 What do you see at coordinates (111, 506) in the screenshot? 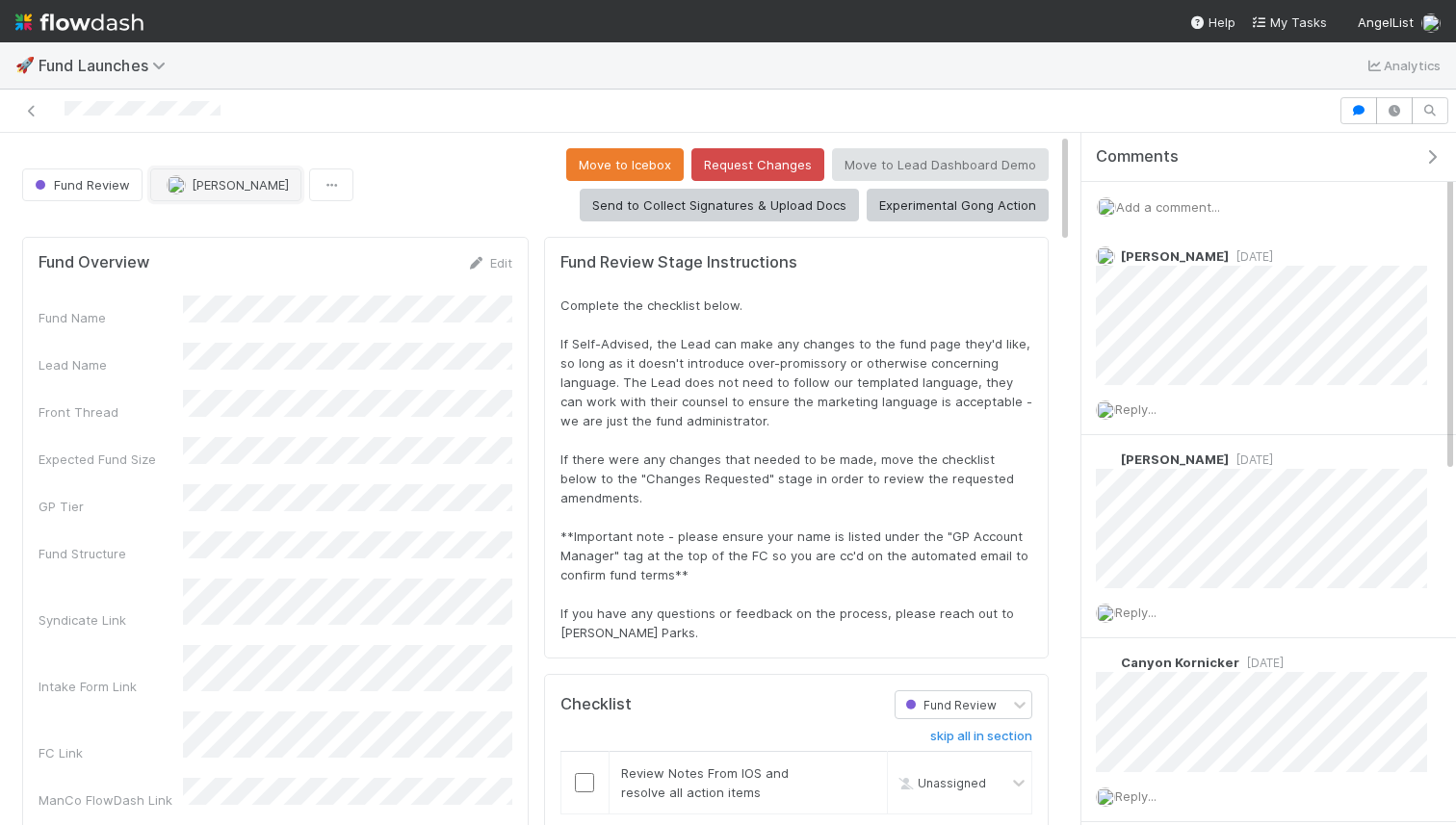
I see `div: GP Tier` at bounding box center [111, 506].